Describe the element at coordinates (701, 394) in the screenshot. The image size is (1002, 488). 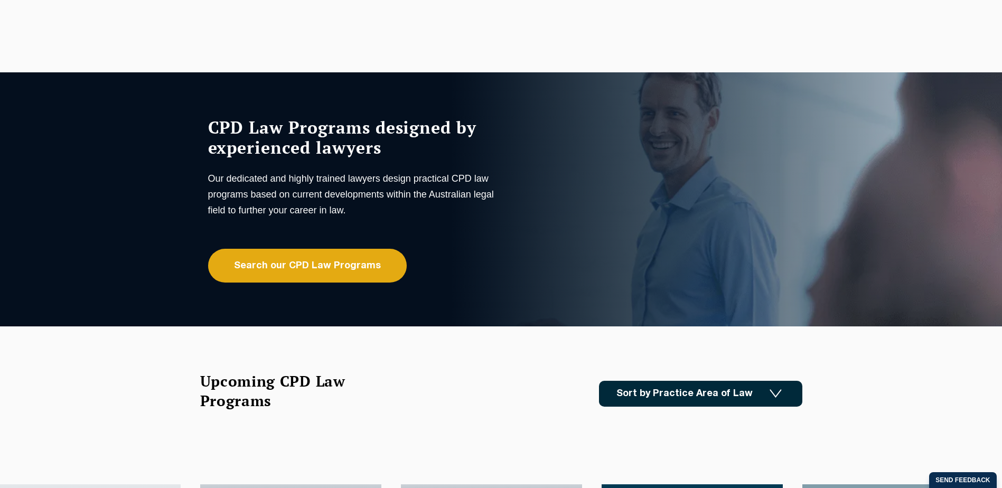
I see `a: Sort by Practice Area of Law` at that location.